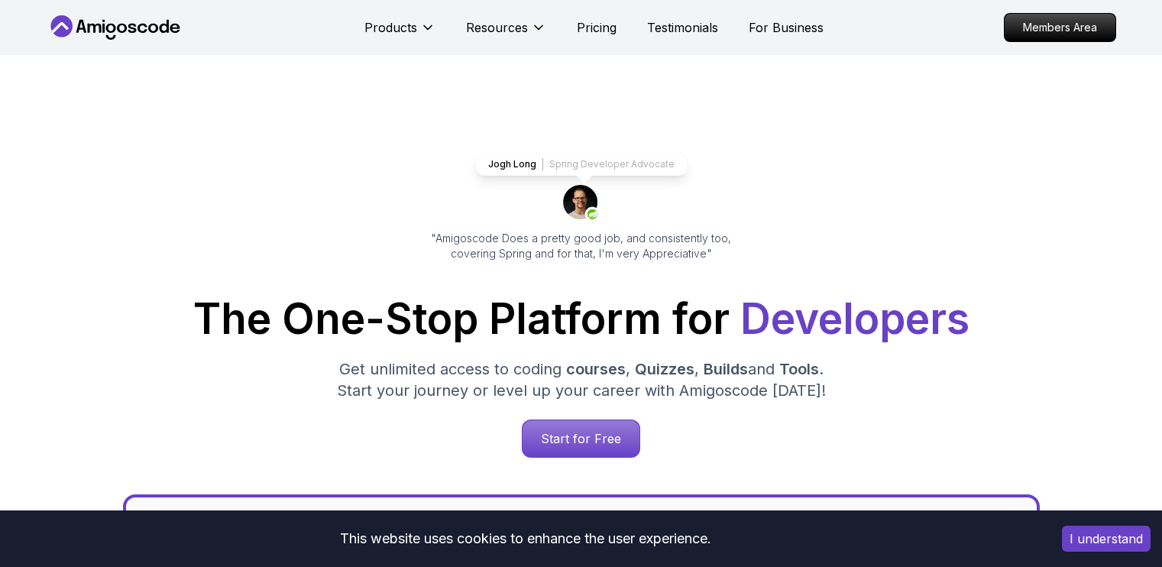 The height and width of the screenshot is (567, 1162). Describe the element at coordinates (581, 246) in the screenshot. I see `p: "Amigoscode Does a pretty good job, and consistently too, covering Spring and for that, I'm very ...` at that location.